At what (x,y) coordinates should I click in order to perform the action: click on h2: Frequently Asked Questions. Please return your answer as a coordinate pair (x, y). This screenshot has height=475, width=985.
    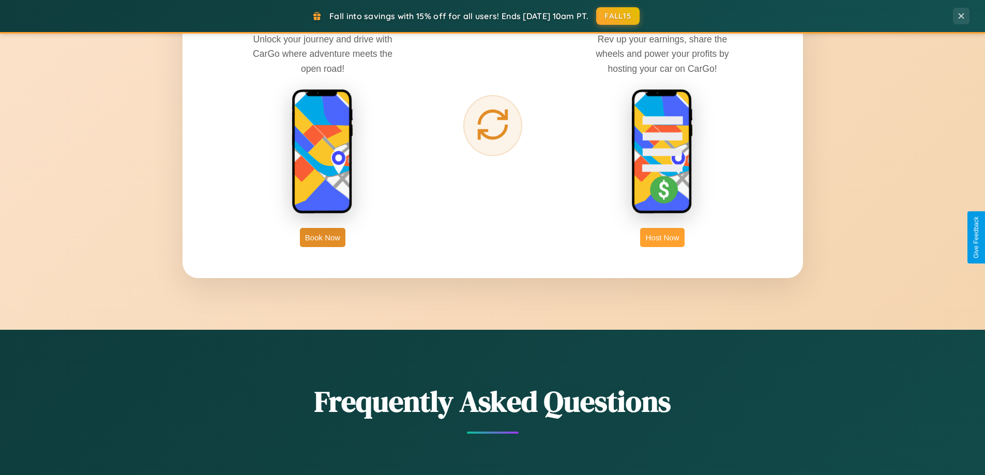
    Looking at the image, I should click on (493, 401).